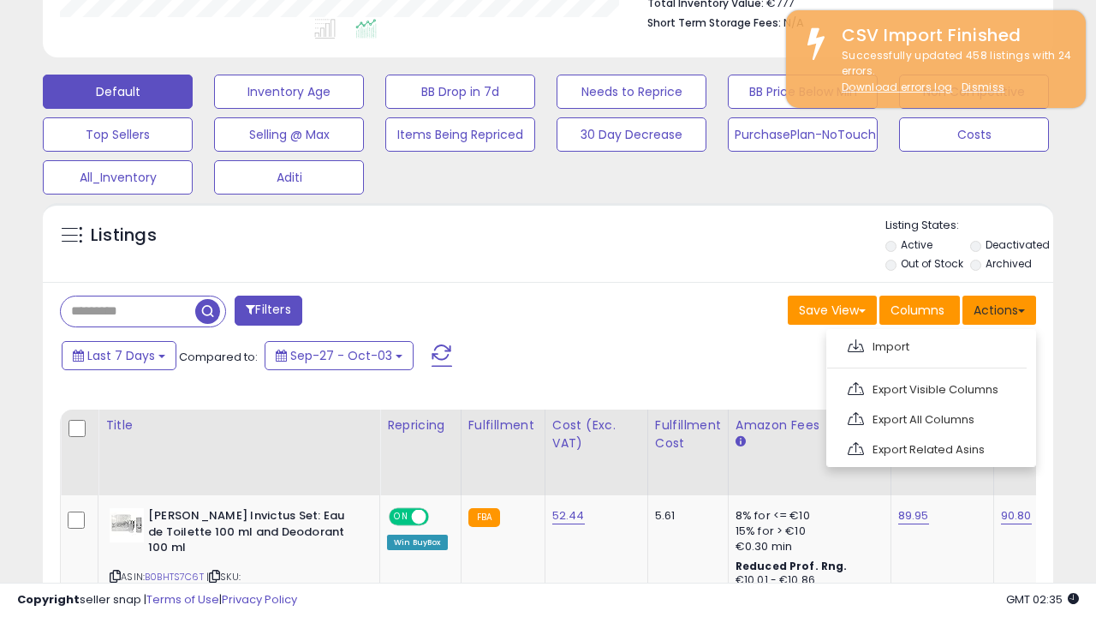  Describe the element at coordinates (239, 425) in the screenshot. I see `div: Title` at that location.